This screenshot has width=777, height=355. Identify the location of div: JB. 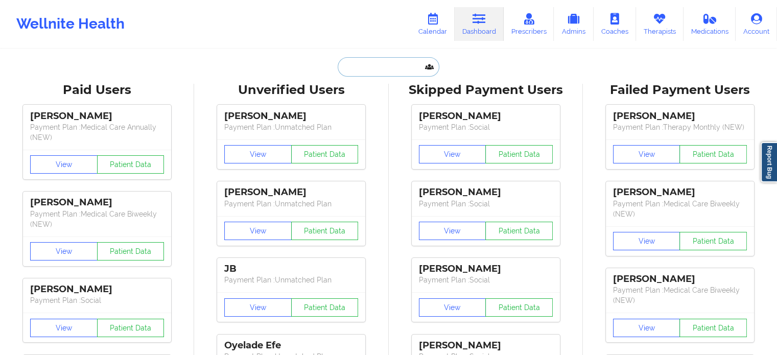
(291, 269).